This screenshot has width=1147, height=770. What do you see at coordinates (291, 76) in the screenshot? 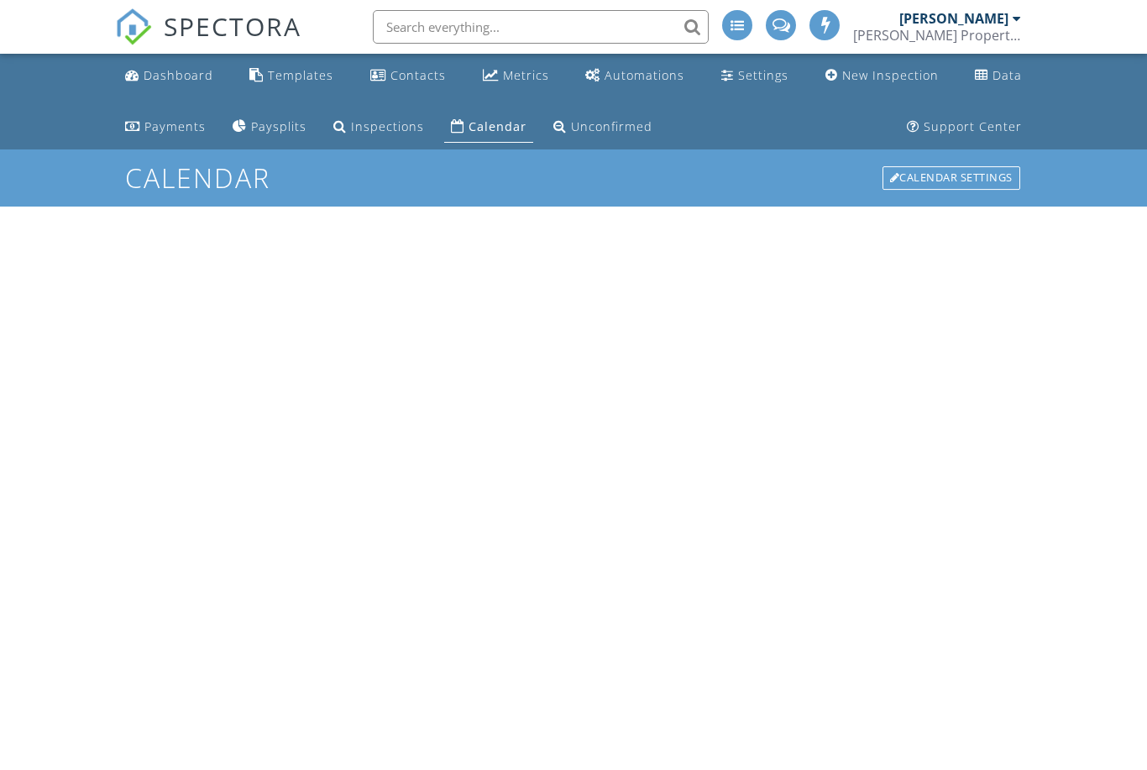
I see `a: Templates` at bounding box center [291, 76].